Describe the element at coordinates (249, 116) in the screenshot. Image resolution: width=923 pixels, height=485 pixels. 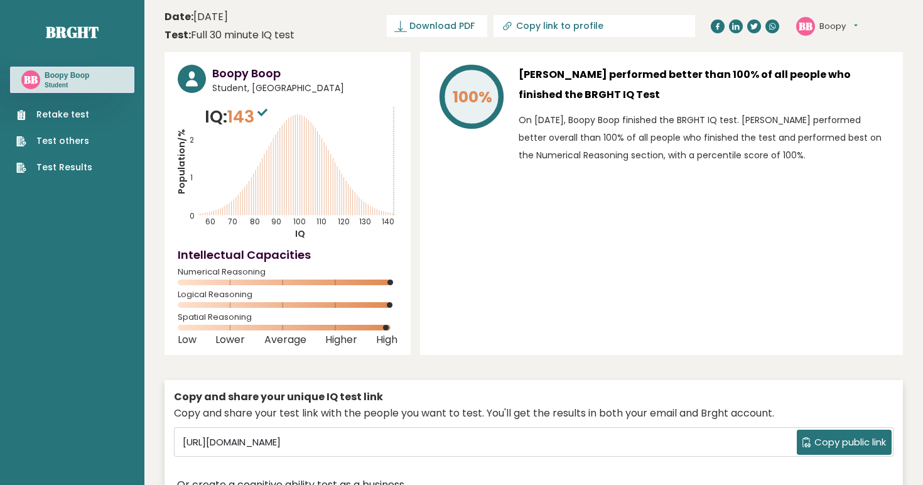
I see `span: 143` at that location.